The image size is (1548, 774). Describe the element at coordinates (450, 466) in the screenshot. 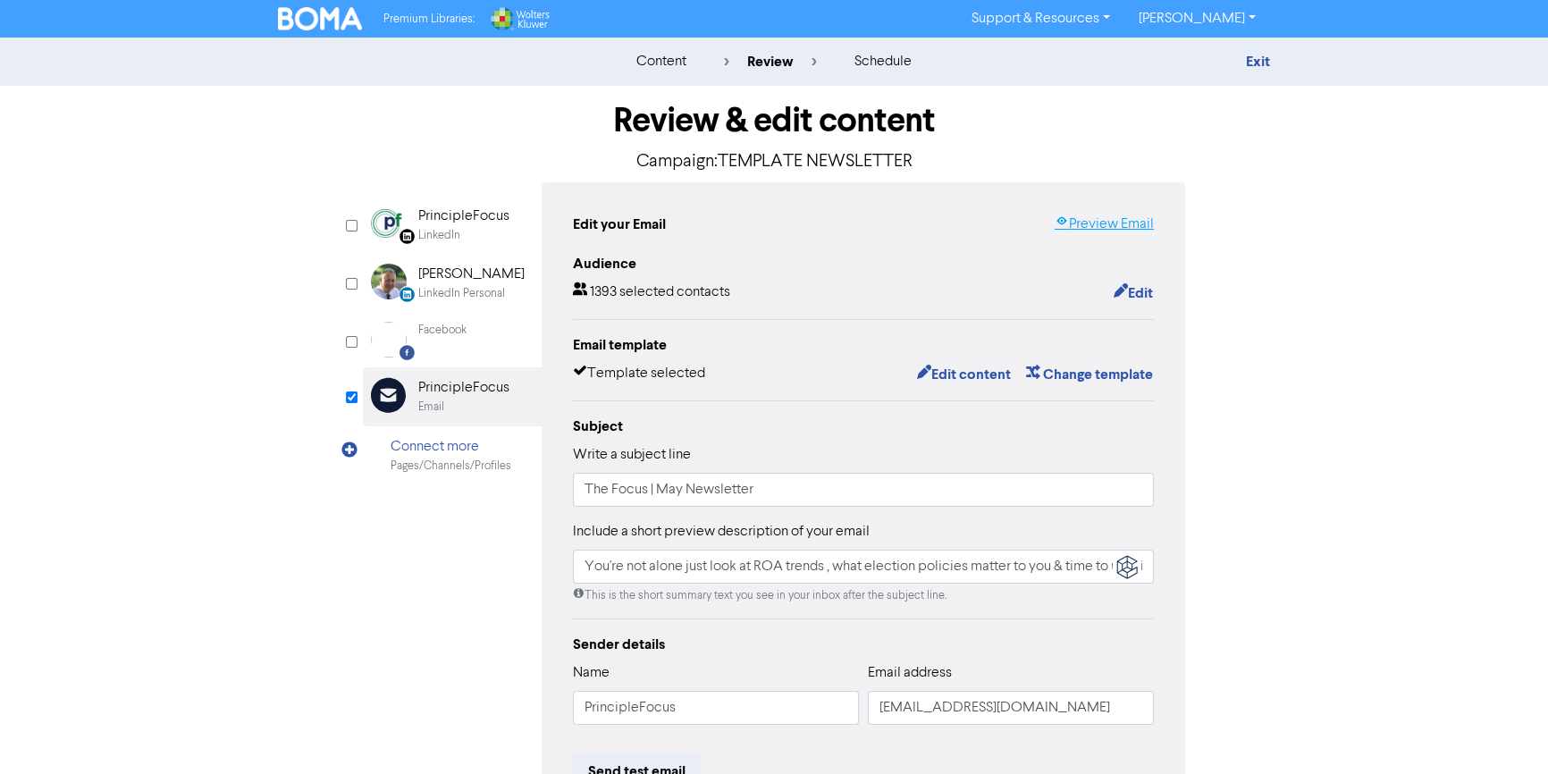

I see `div: Pages/Channels/Profiles` at that location.